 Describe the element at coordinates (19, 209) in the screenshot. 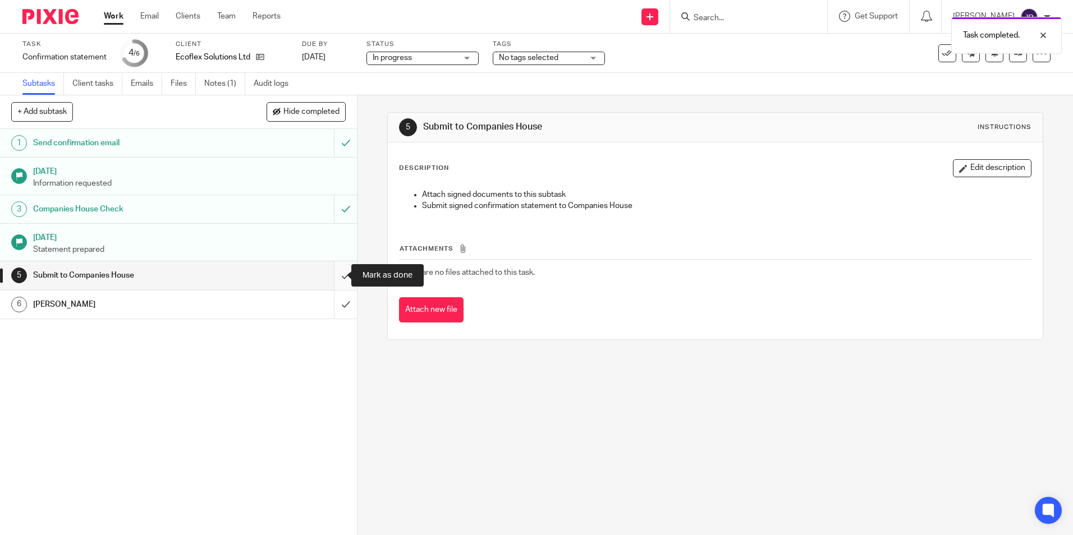

I see `div: 3` at that location.